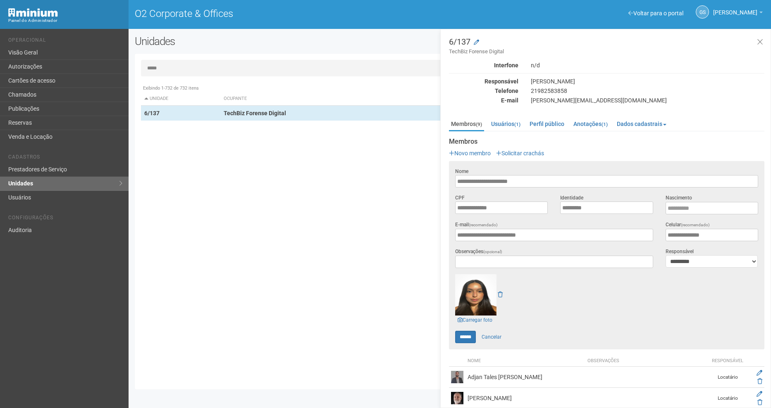  What do you see at coordinates (492, 252) in the screenshot?
I see `span: (opcional)` at bounding box center [492, 252].